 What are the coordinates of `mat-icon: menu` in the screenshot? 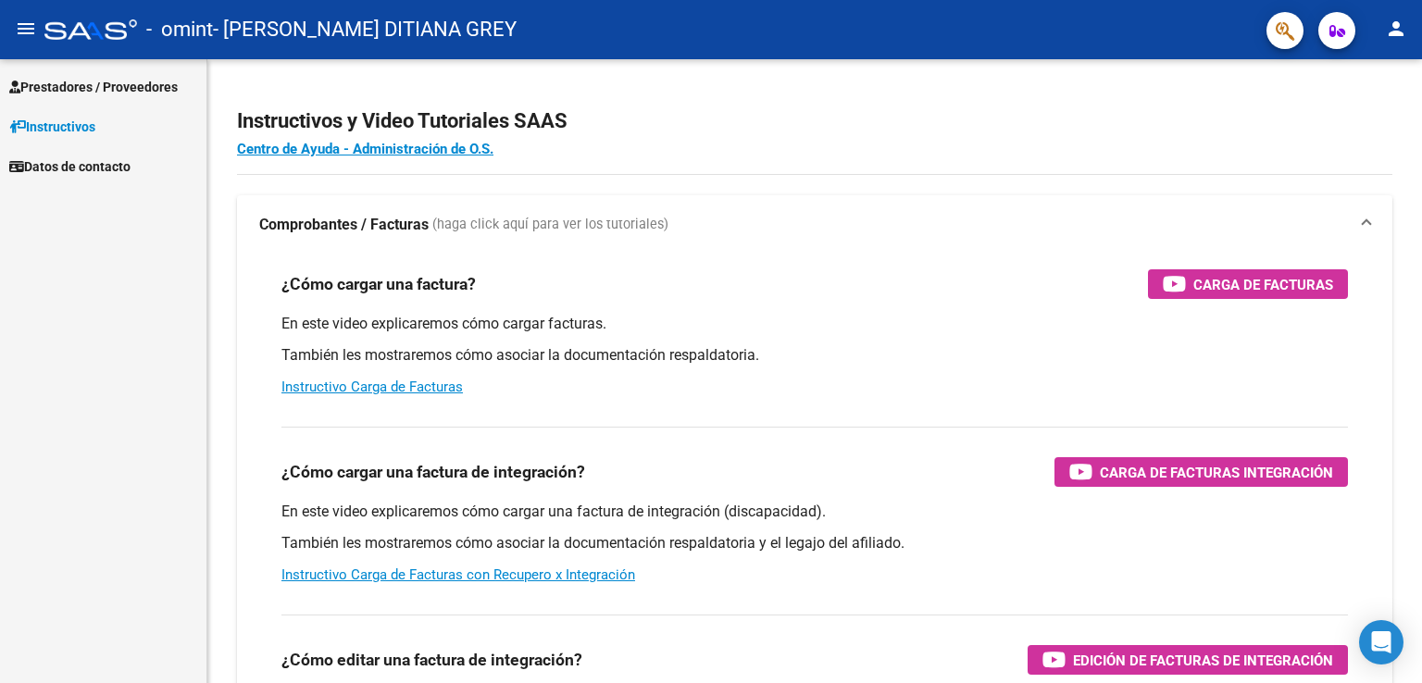 It's located at (26, 29).